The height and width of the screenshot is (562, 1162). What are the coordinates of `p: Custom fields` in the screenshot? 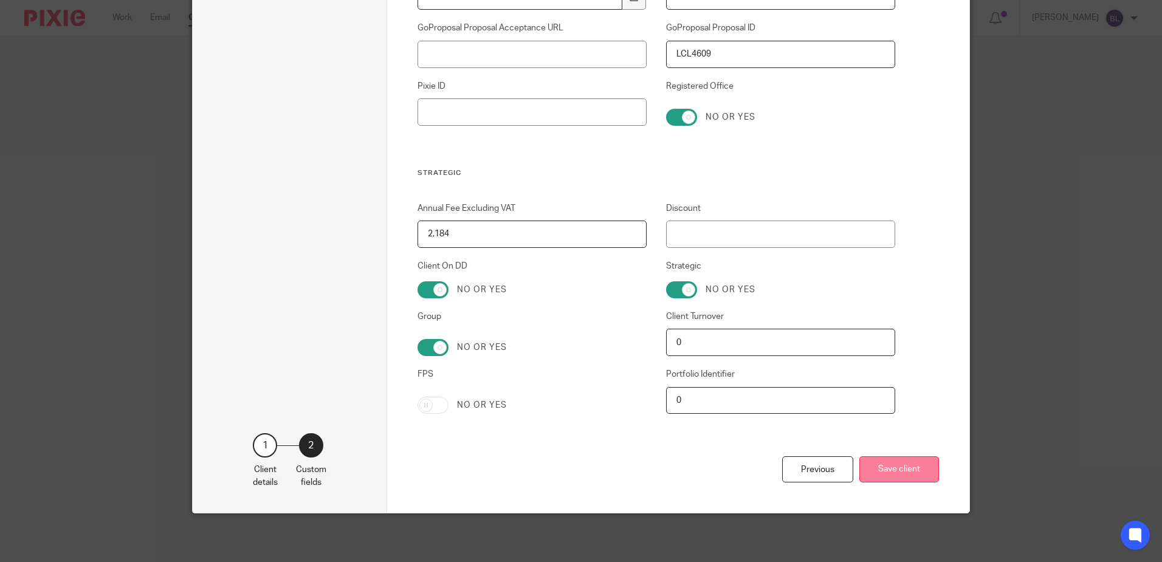 It's located at (311, 476).